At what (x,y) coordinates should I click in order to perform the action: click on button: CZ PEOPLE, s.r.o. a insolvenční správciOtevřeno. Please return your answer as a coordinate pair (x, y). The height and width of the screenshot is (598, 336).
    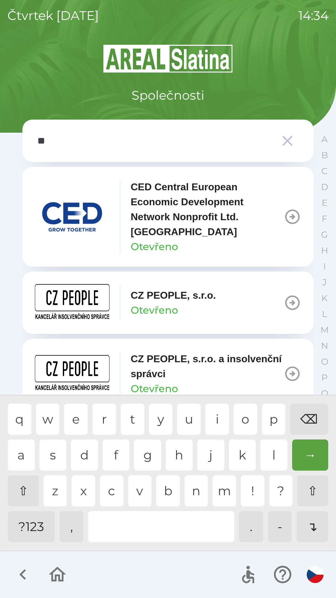
    Looking at the image, I should click on (168, 374).